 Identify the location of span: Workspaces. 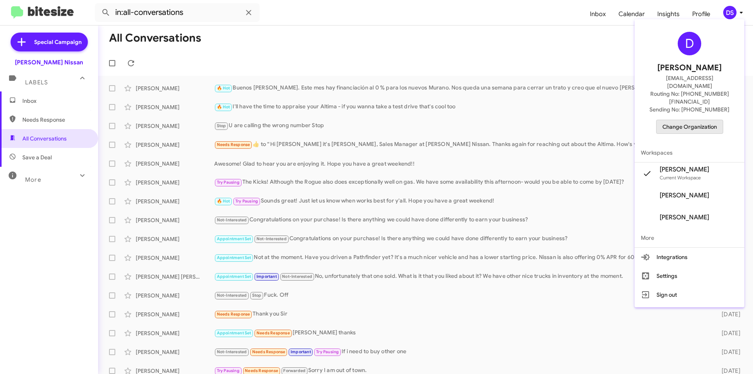
(690, 153).